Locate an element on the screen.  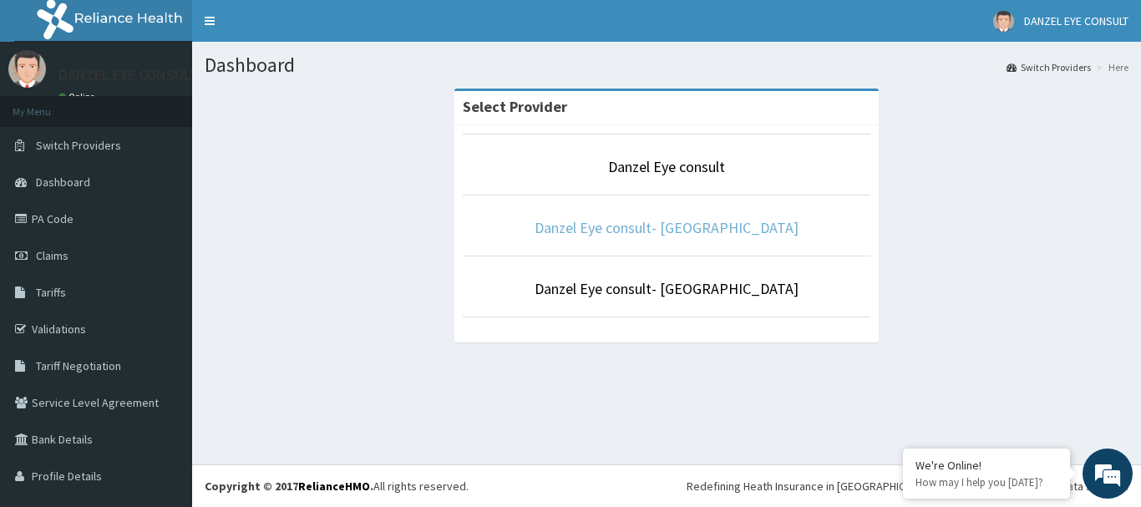
textarea: Type your message and hit 'Enter' is located at coordinates (163, 363).